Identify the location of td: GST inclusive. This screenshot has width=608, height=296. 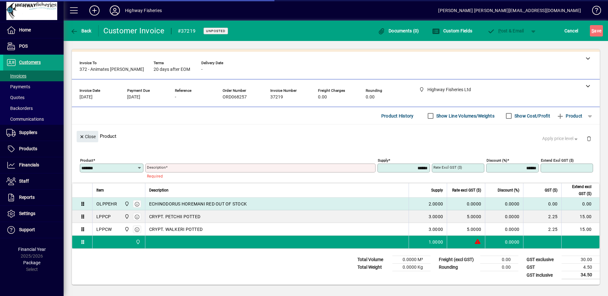
(543, 275).